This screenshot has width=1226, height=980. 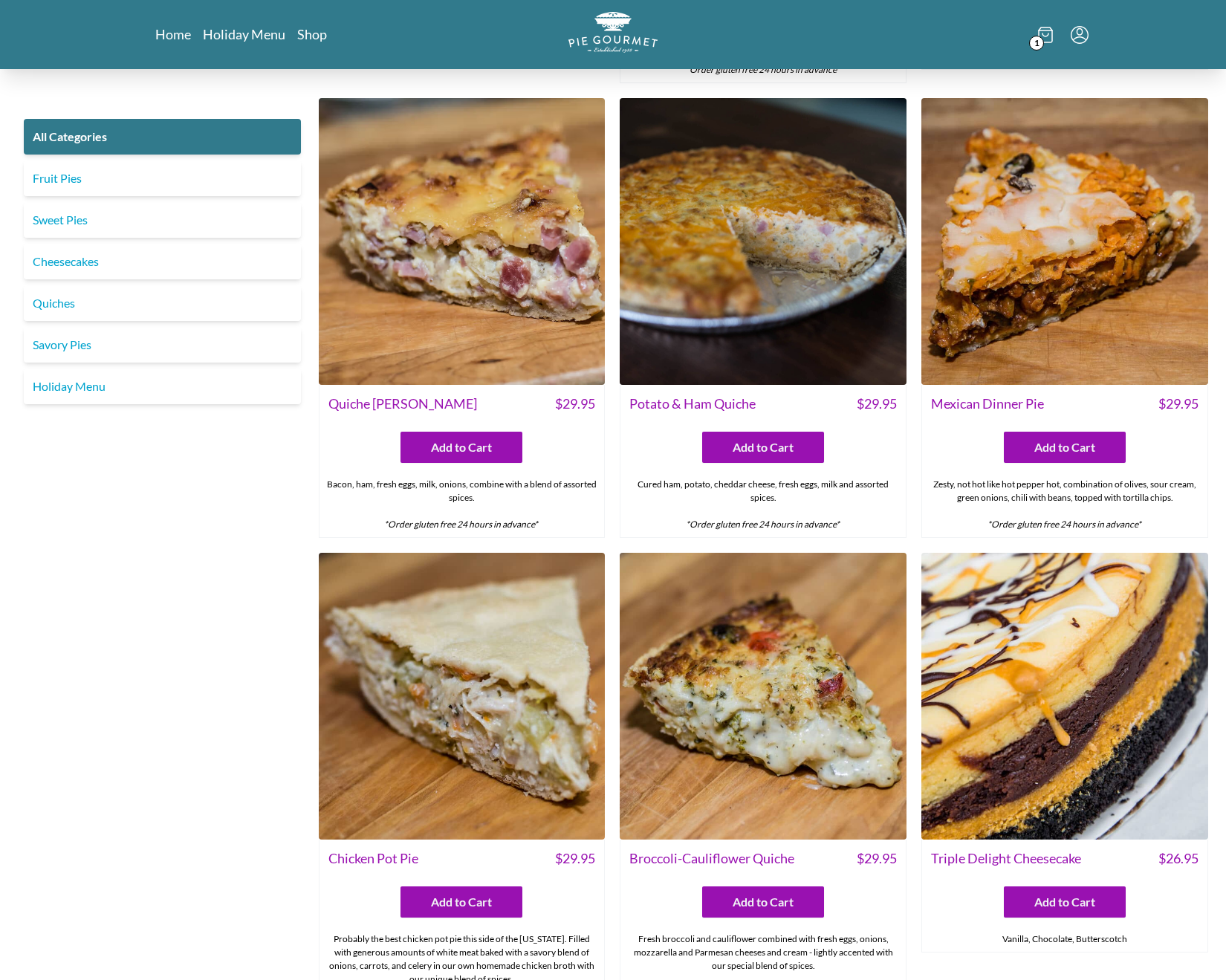 I want to click on span: Chicken Pot Pie, so click(x=373, y=858).